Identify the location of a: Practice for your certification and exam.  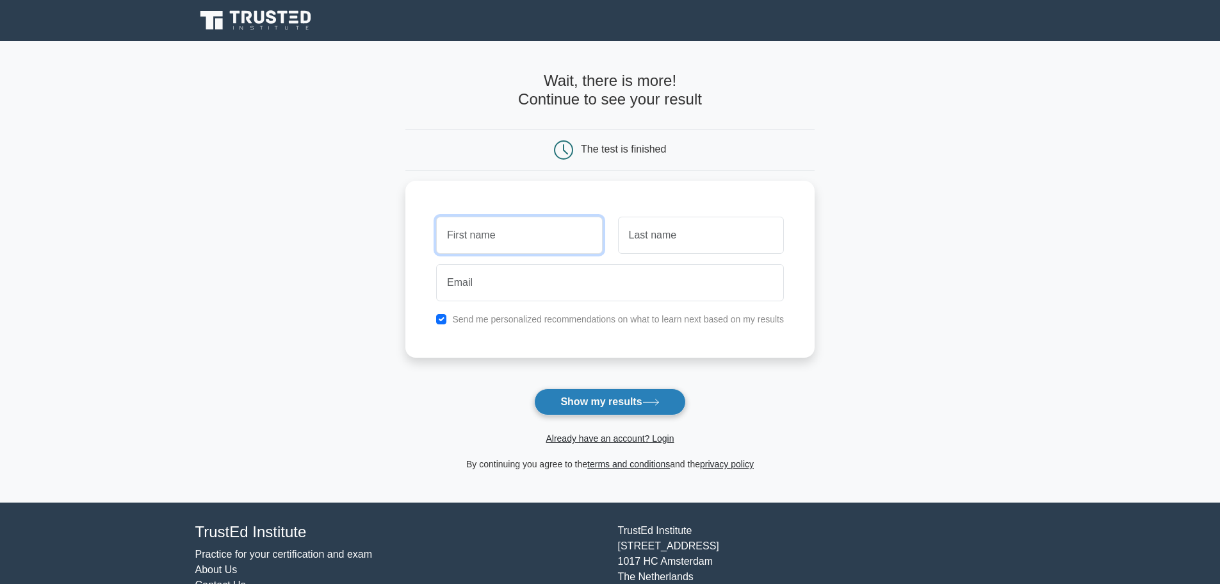
(284, 553).